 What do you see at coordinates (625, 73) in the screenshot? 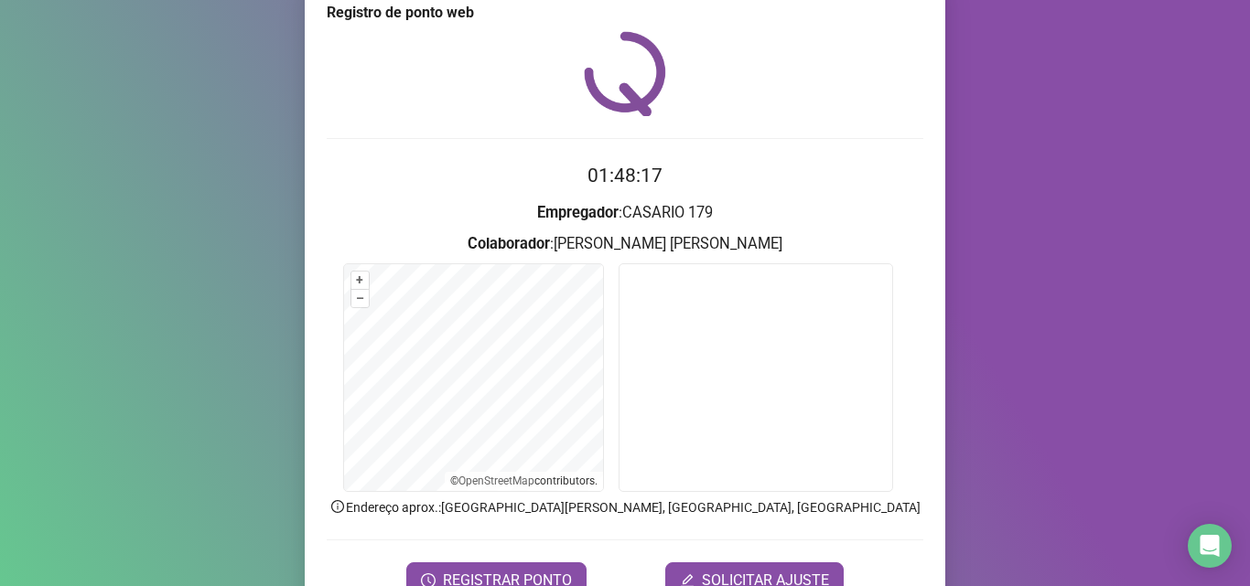
I see `img: QRPoint` at bounding box center [625, 73].